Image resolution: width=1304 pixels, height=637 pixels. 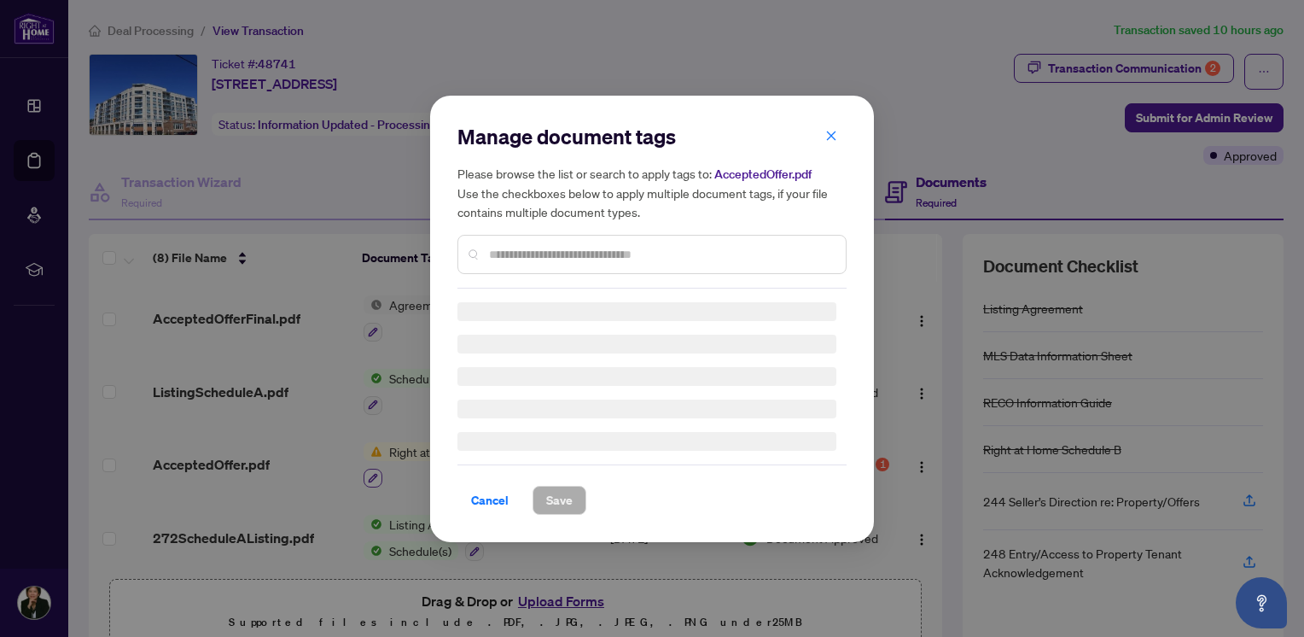 I want to click on button: Open asap, so click(x=1262, y=603).